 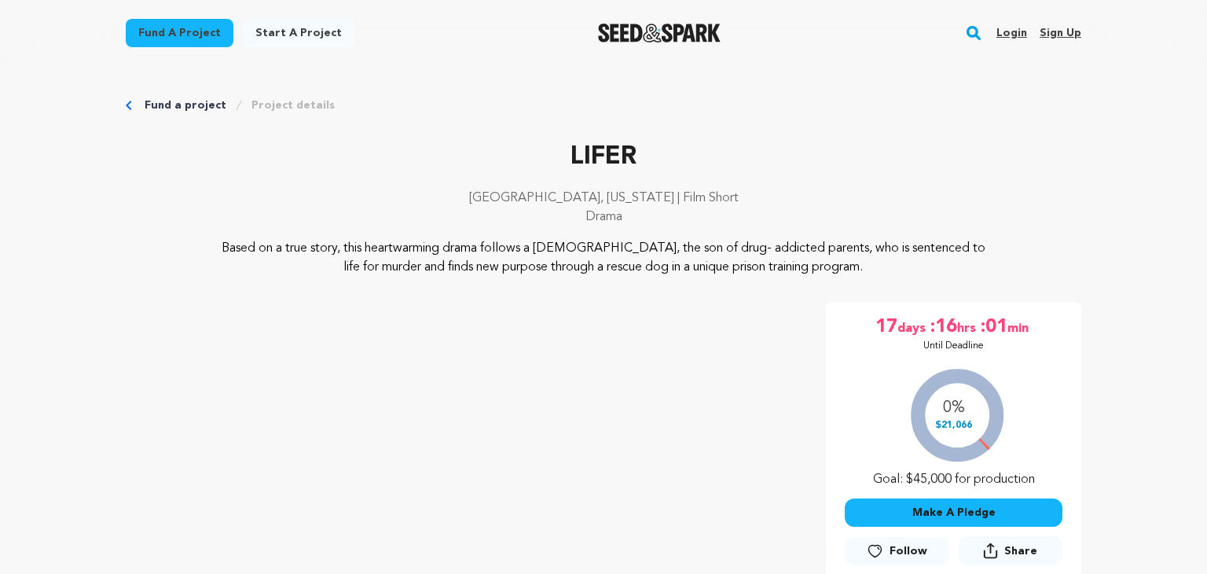 I want to click on span: min, so click(x=1019, y=327).